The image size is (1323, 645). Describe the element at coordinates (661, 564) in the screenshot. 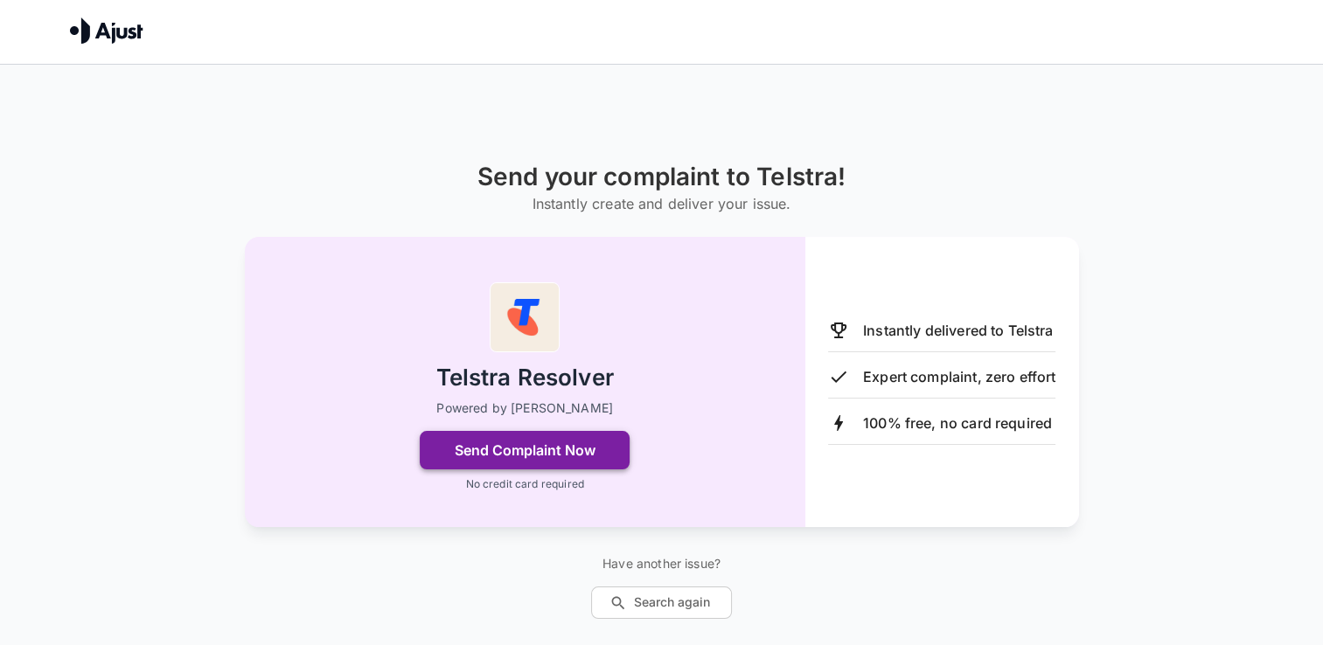

I see `p: Have another issue?` at that location.